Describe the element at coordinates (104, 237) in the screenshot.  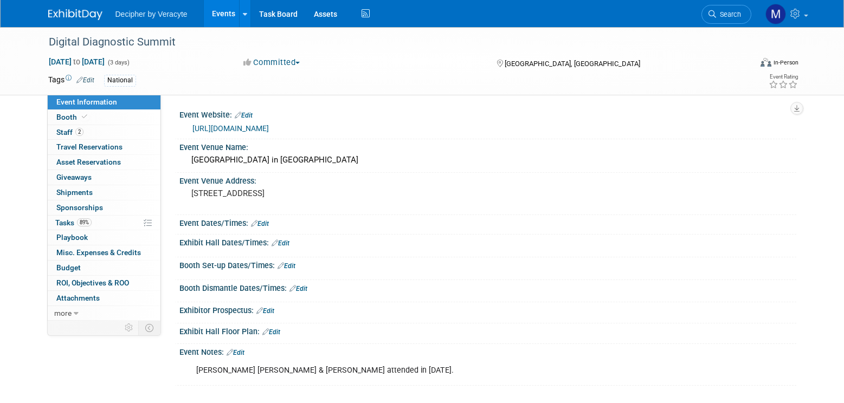
I see `a: Playbook` at that location.